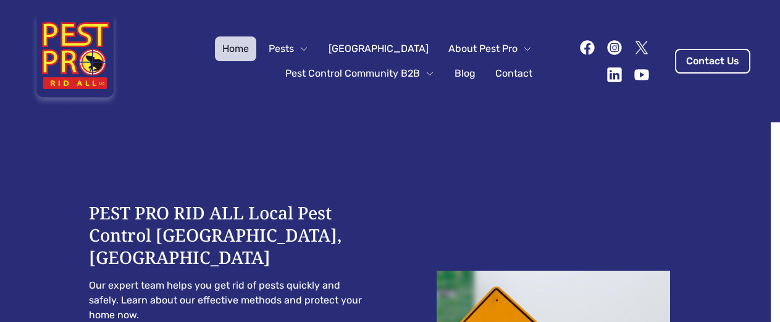 Image resolution: width=780 pixels, height=322 pixels. Describe the element at coordinates (713, 61) in the screenshot. I see `a: Contact Us` at that location.